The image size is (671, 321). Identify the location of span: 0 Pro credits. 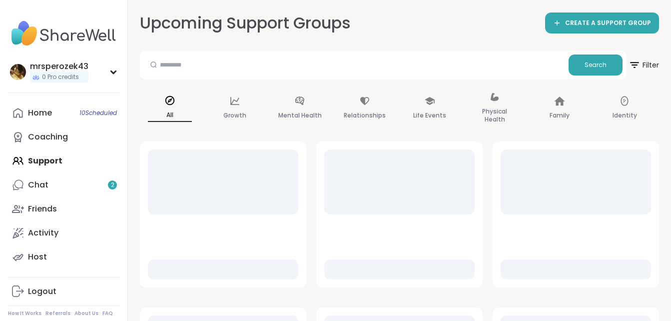
(60, 77).